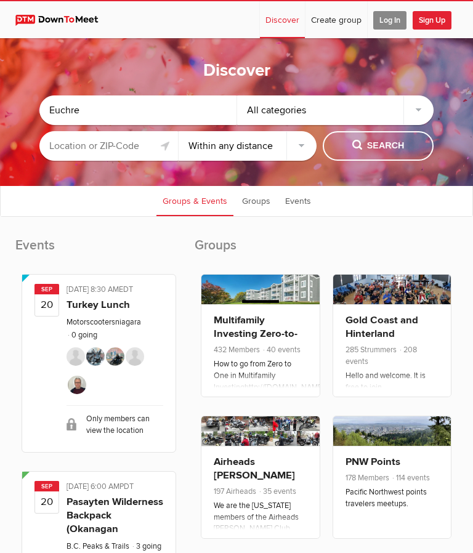  What do you see at coordinates (82, 335) in the screenshot?
I see `li: 0 going` at bounding box center [82, 335].